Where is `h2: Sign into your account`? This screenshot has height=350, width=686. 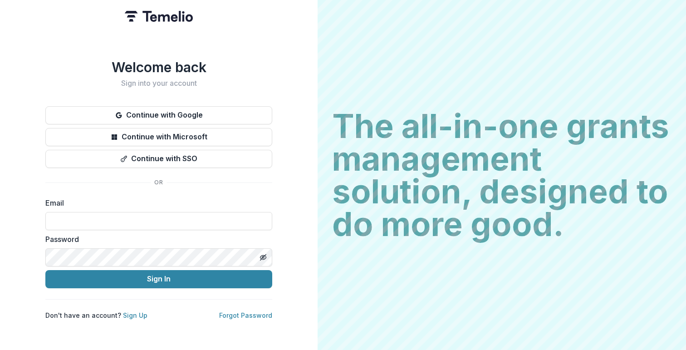 h2: Sign into your account is located at coordinates (159, 83).